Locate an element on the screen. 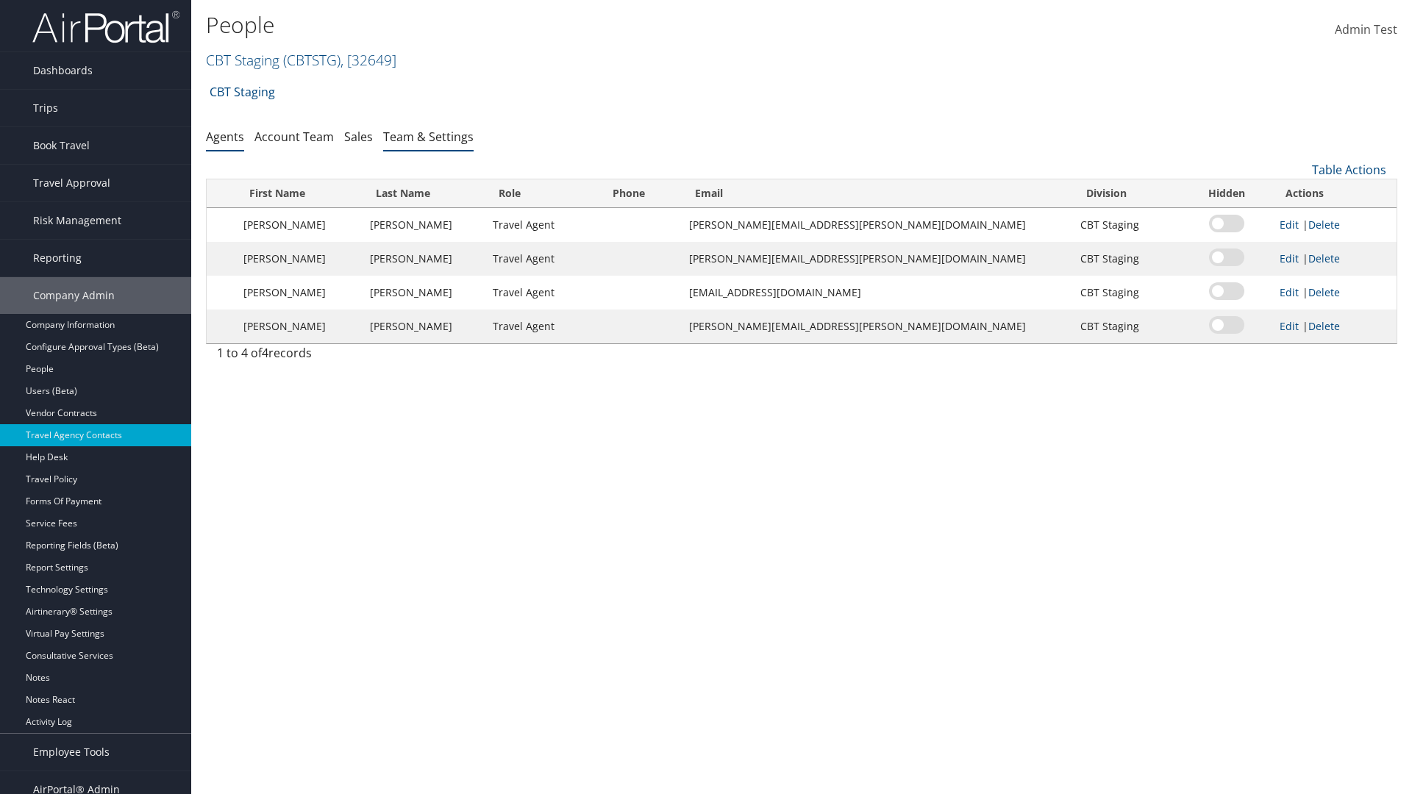  a: Team & Settings is located at coordinates (428, 137).